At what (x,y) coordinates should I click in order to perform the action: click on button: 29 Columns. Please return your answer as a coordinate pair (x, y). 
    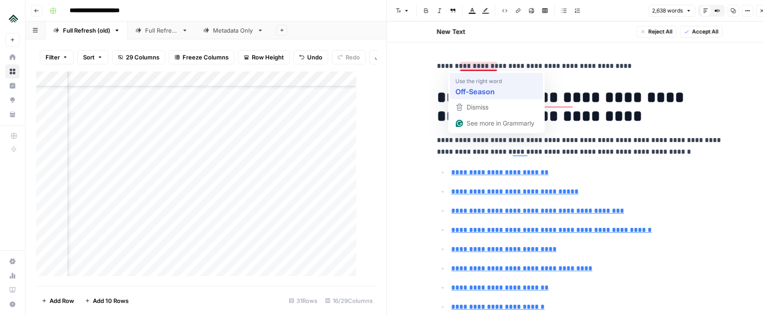
    Looking at the image, I should click on (138, 57).